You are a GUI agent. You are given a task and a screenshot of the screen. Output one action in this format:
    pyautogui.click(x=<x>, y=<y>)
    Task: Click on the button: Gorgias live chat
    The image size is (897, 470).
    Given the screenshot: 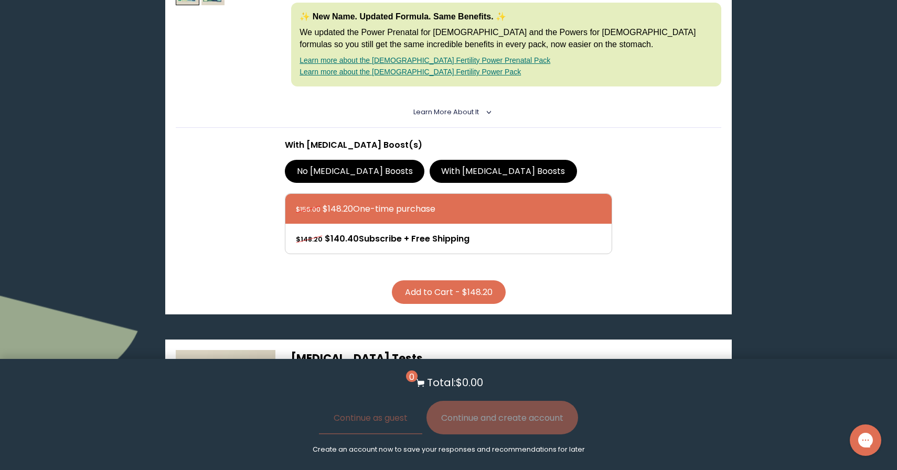 What is the action you would take?
    pyautogui.click(x=21, y=19)
    